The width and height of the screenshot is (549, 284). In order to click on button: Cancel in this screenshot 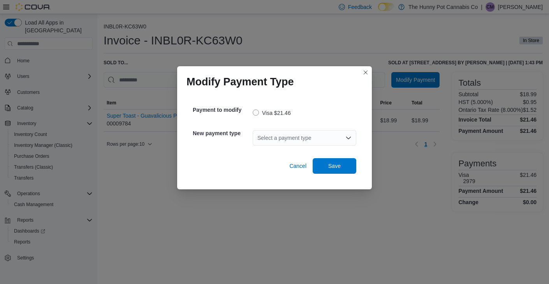, I will do `click(298, 166)`.